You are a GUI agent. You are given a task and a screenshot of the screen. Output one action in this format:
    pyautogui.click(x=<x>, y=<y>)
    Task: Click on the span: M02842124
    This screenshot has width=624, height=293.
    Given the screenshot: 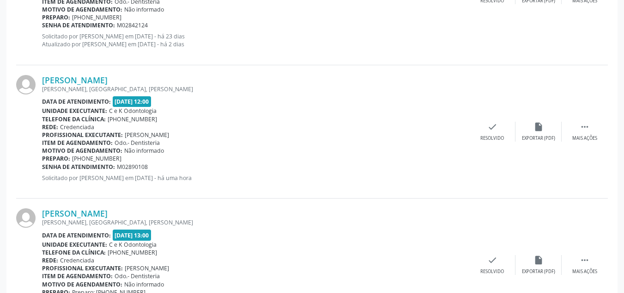 What is the action you would take?
    pyautogui.click(x=132, y=25)
    